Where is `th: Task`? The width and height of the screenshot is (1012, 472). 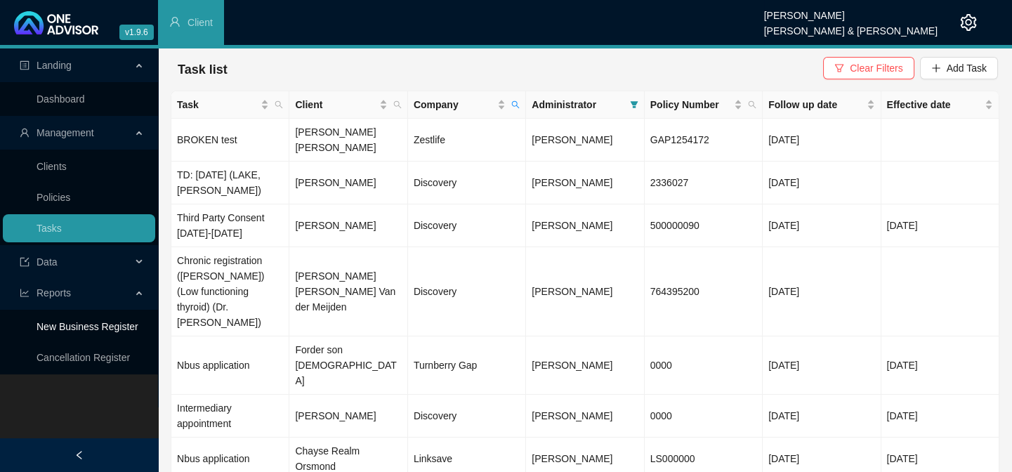 th: Task is located at coordinates (230, 105).